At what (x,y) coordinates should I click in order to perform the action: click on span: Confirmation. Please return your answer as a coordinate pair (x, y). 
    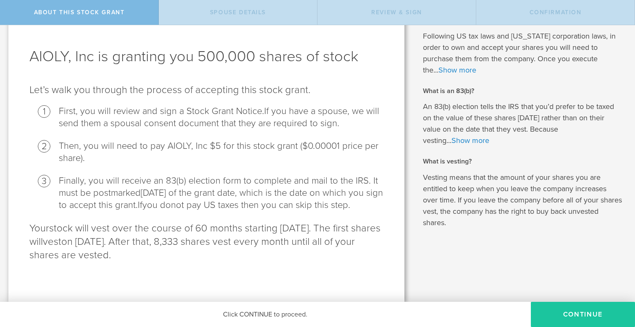
    Looking at the image, I should click on (555, 12).